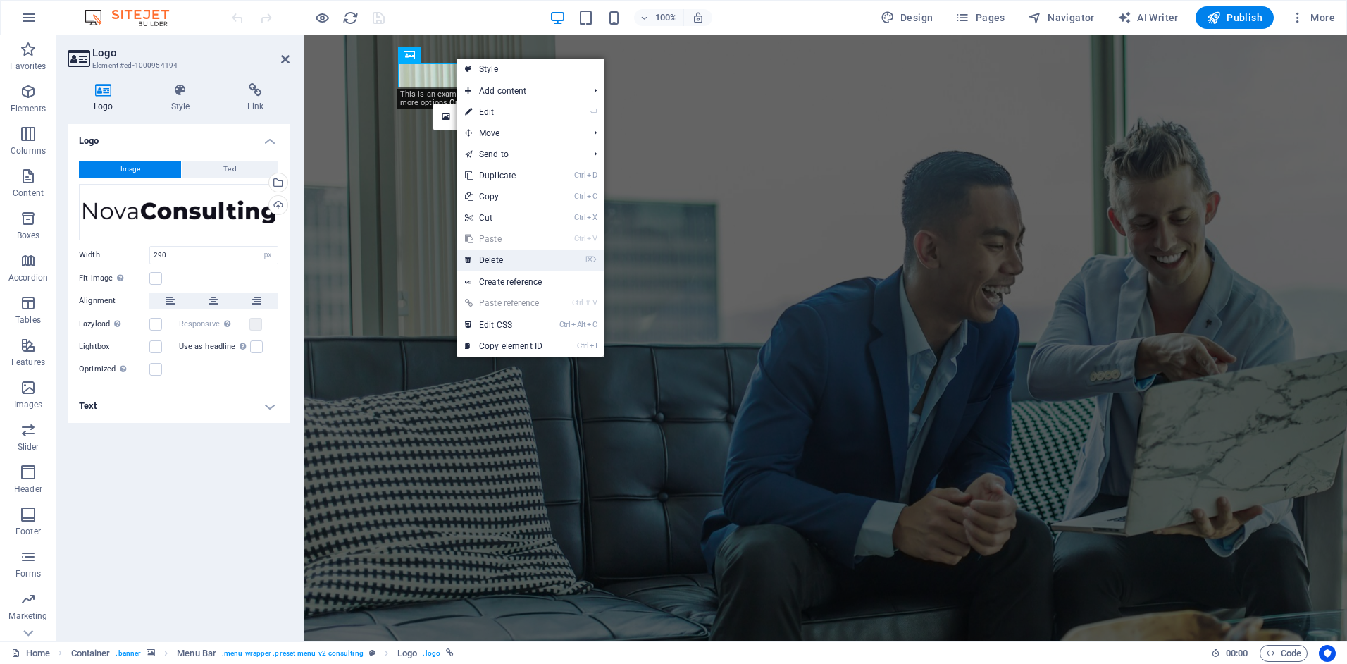 This screenshot has width=1347, height=664. I want to click on button: More, so click(1313, 18).